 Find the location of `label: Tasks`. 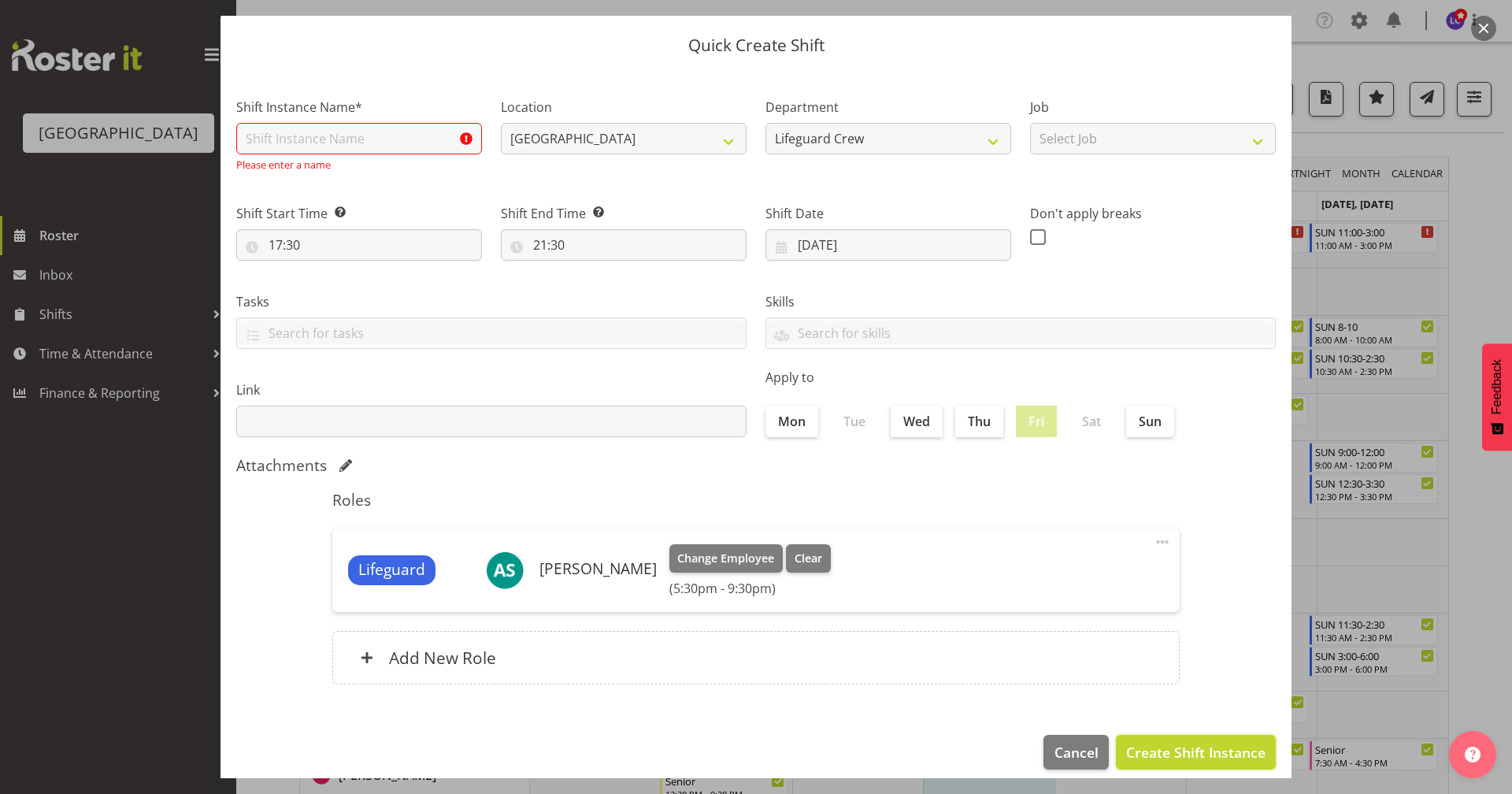

label: Tasks is located at coordinates (491, 302).